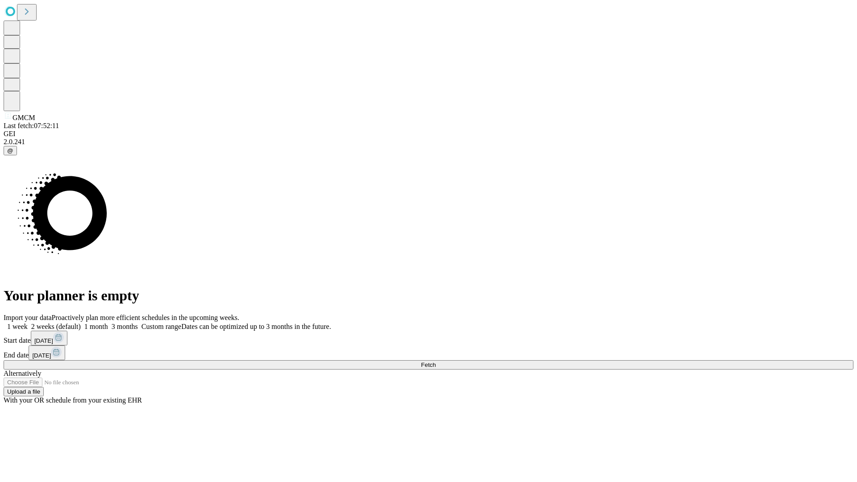 The height and width of the screenshot is (482, 857). What do you see at coordinates (22, 373) in the screenshot?
I see `span: Alternatively` at bounding box center [22, 373].